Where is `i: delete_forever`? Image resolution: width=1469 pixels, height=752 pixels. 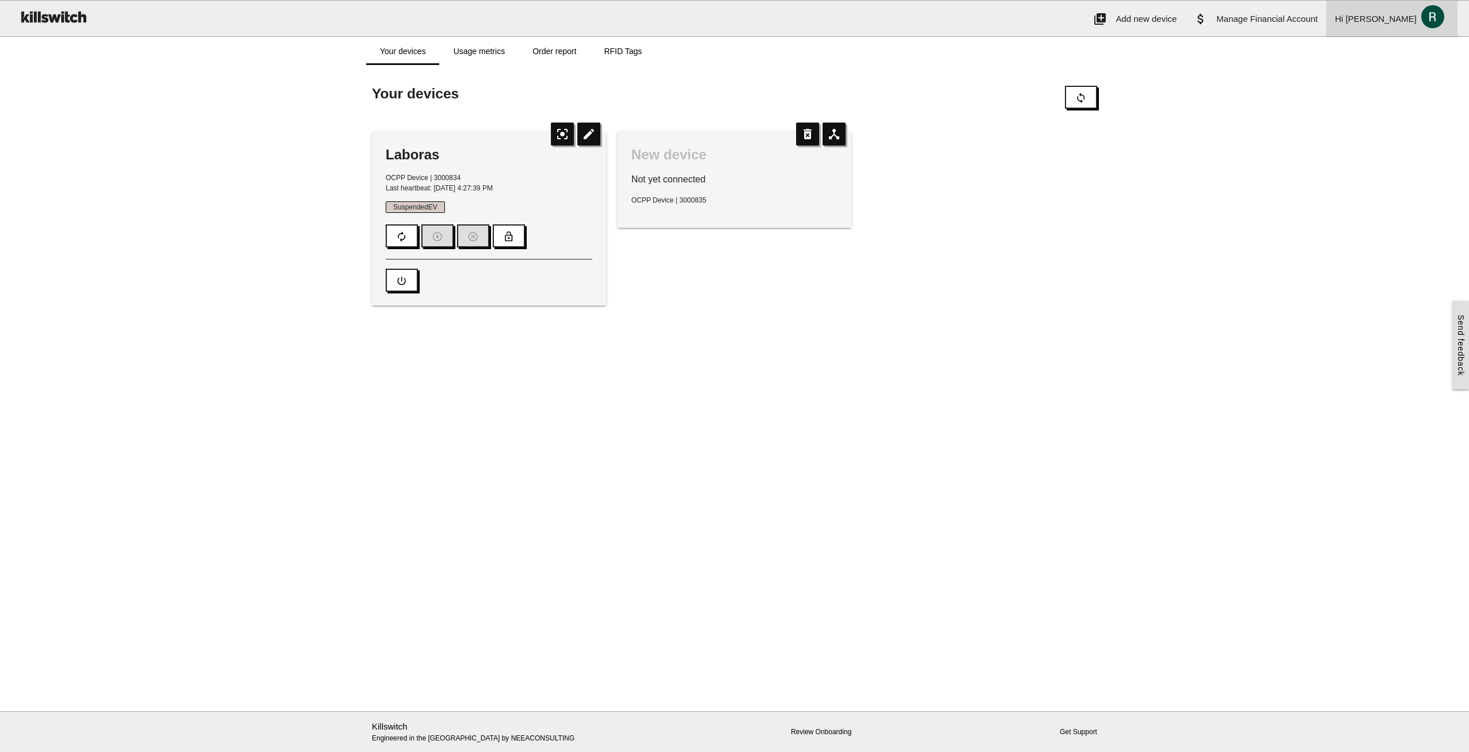
i: delete_forever is located at coordinates (808, 134).